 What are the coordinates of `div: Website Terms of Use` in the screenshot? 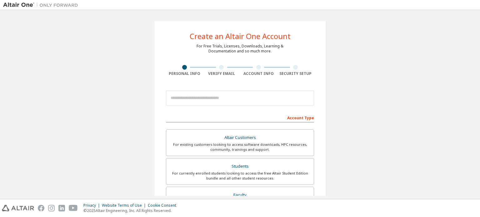 It's located at (125, 206).